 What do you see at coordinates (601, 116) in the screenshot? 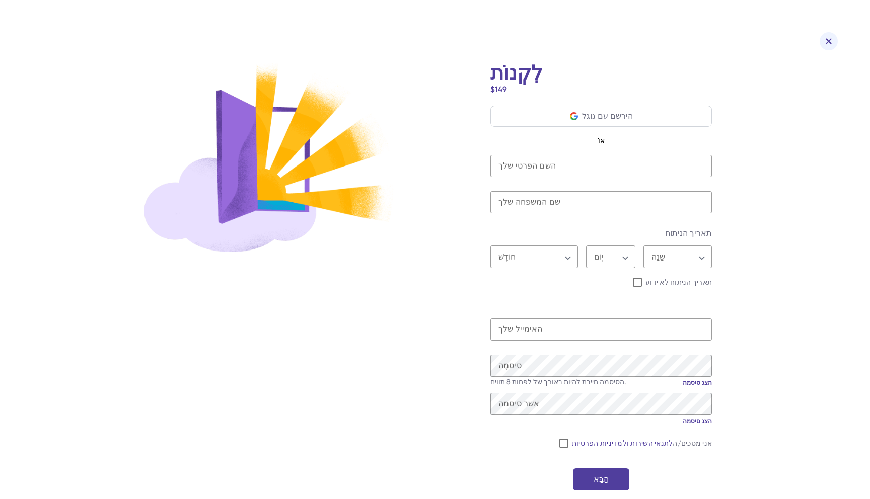
I see `button: הירשם עם גוגל` at bounding box center [601, 116].